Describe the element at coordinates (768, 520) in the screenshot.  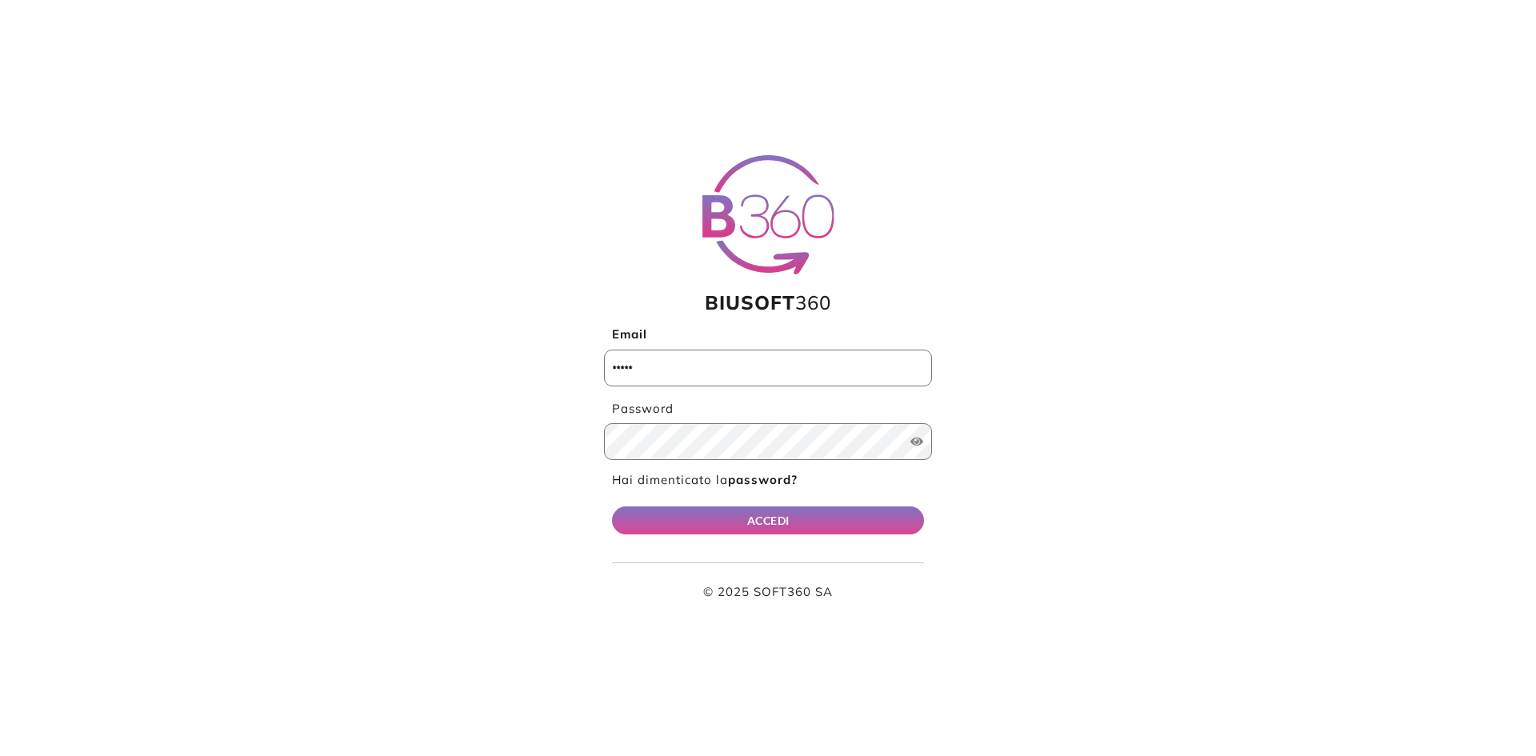
I see `button: ACCEDI` at that location.